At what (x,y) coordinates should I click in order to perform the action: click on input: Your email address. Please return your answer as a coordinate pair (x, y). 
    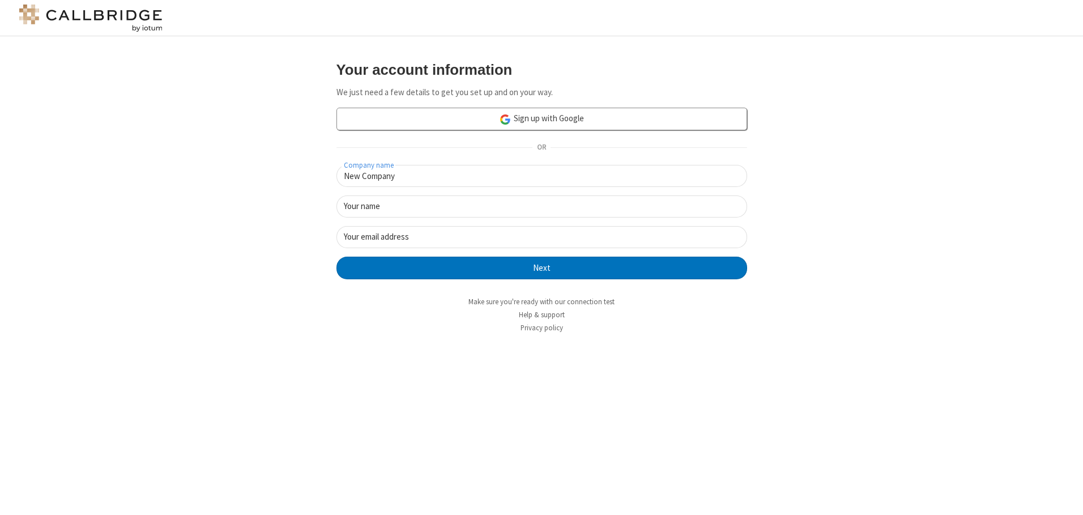
    Looking at the image, I should click on (541, 237).